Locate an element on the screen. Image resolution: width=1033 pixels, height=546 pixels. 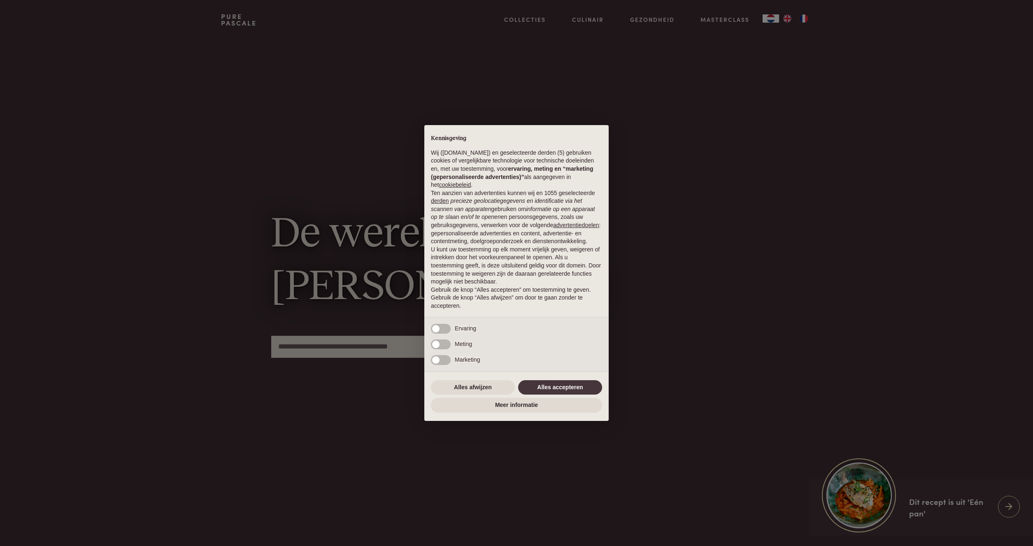
button: Alles accepteren is located at coordinates (560, 388).